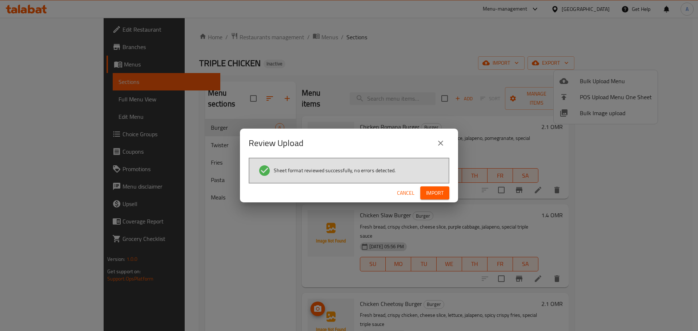 This screenshot has height=331, width=698. What do you see at coordinates (335, 171) in the screenshot?
I see `span: Sheet format reviewed successfully, no errors detected.` at bounding box center [335, 171].